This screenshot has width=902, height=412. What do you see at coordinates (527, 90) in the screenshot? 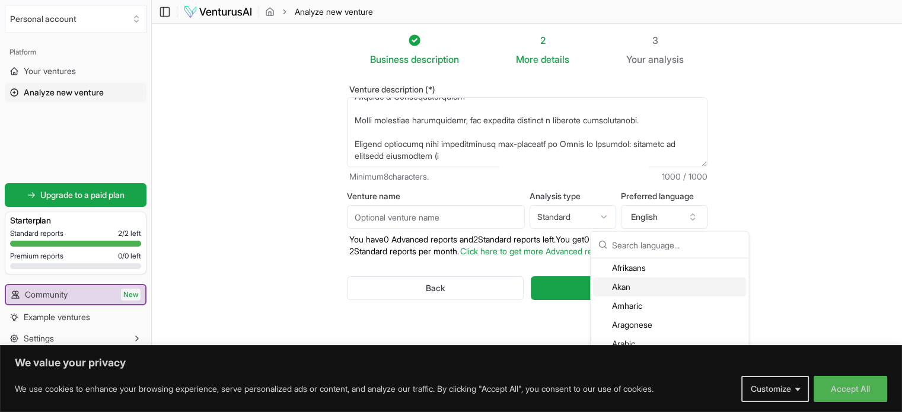
I see `label: Venture description (*)` at bounding box center [527, 90].